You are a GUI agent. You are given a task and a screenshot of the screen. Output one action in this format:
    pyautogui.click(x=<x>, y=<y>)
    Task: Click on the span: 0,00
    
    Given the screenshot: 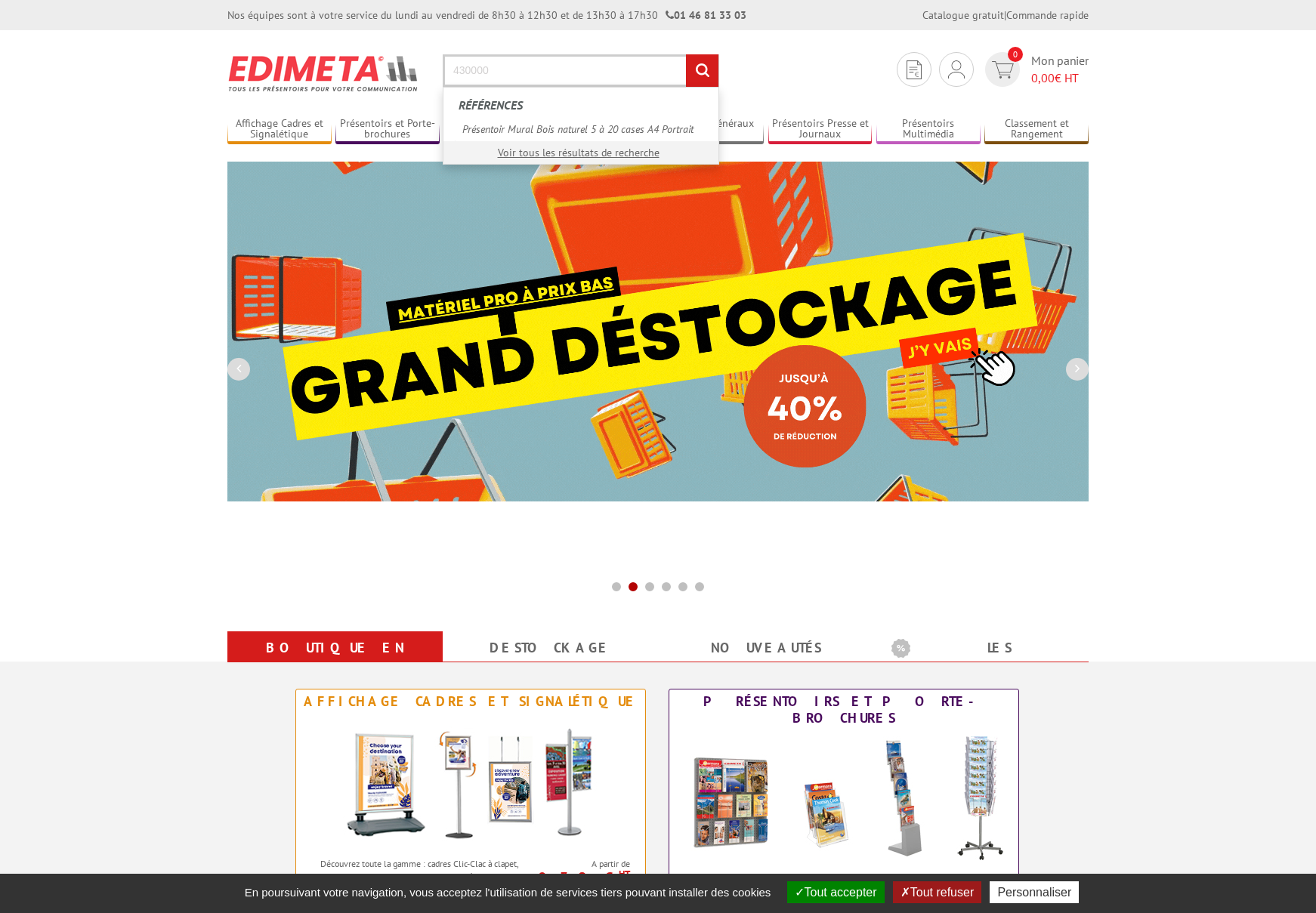 What is the action you would take?
    pyautogui.click(x=1043, y=78)
    